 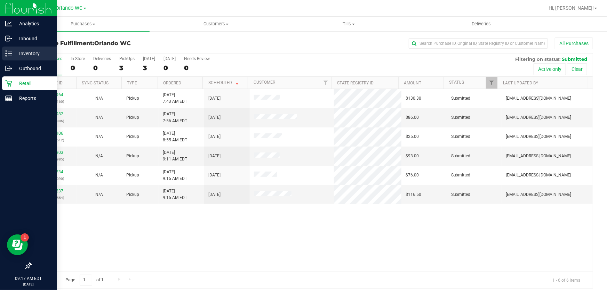 What do you see at coordinates (577, 69) in the screenshot?
I see `button: Clear` at bounding box center [577, 69].